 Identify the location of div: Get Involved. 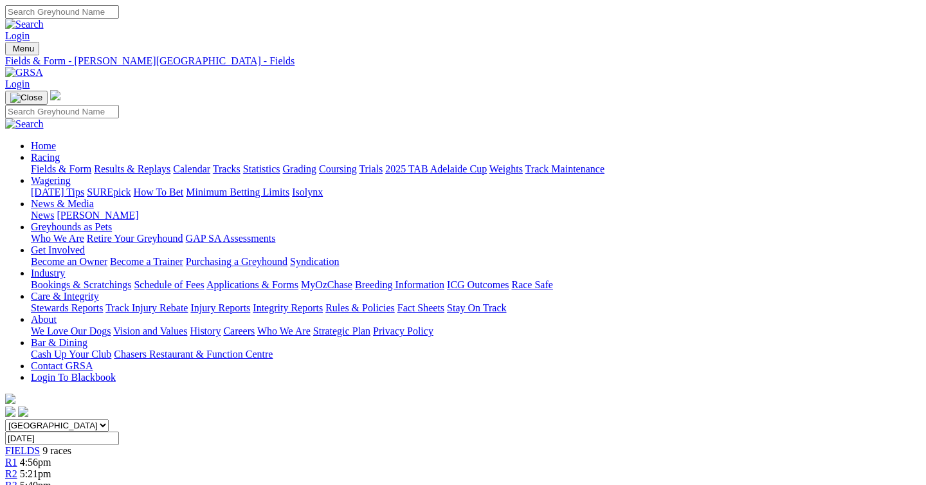
(476, 262).